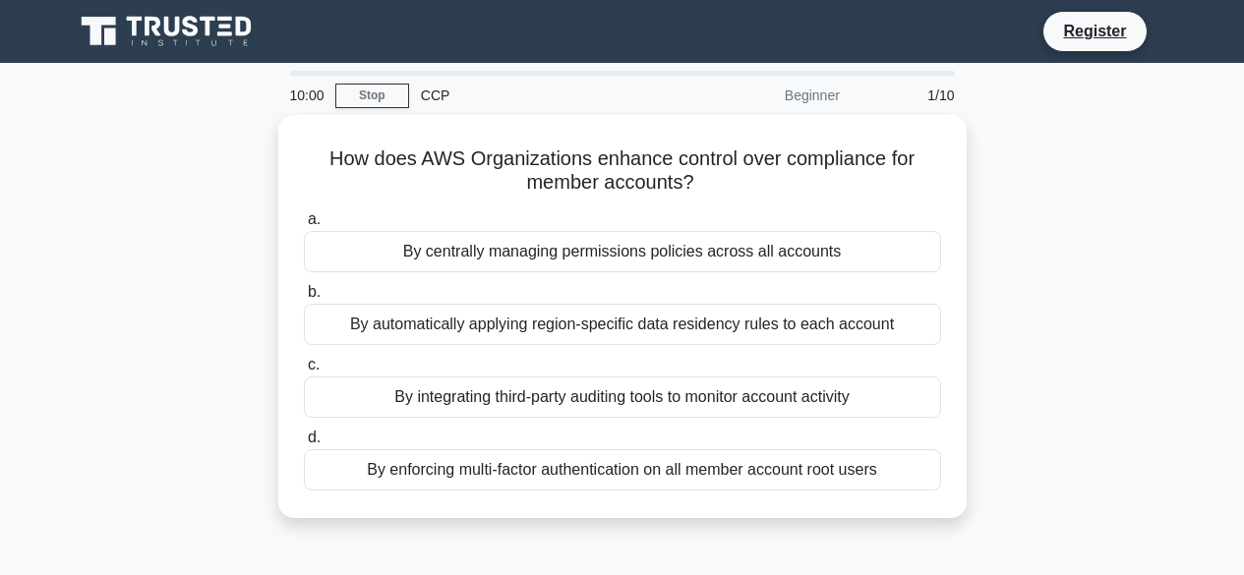 This screenshot has width=1244, height=575. Describe the element at coordinates (372, 95) in the screenshot. I see `a: Stop` at that location.